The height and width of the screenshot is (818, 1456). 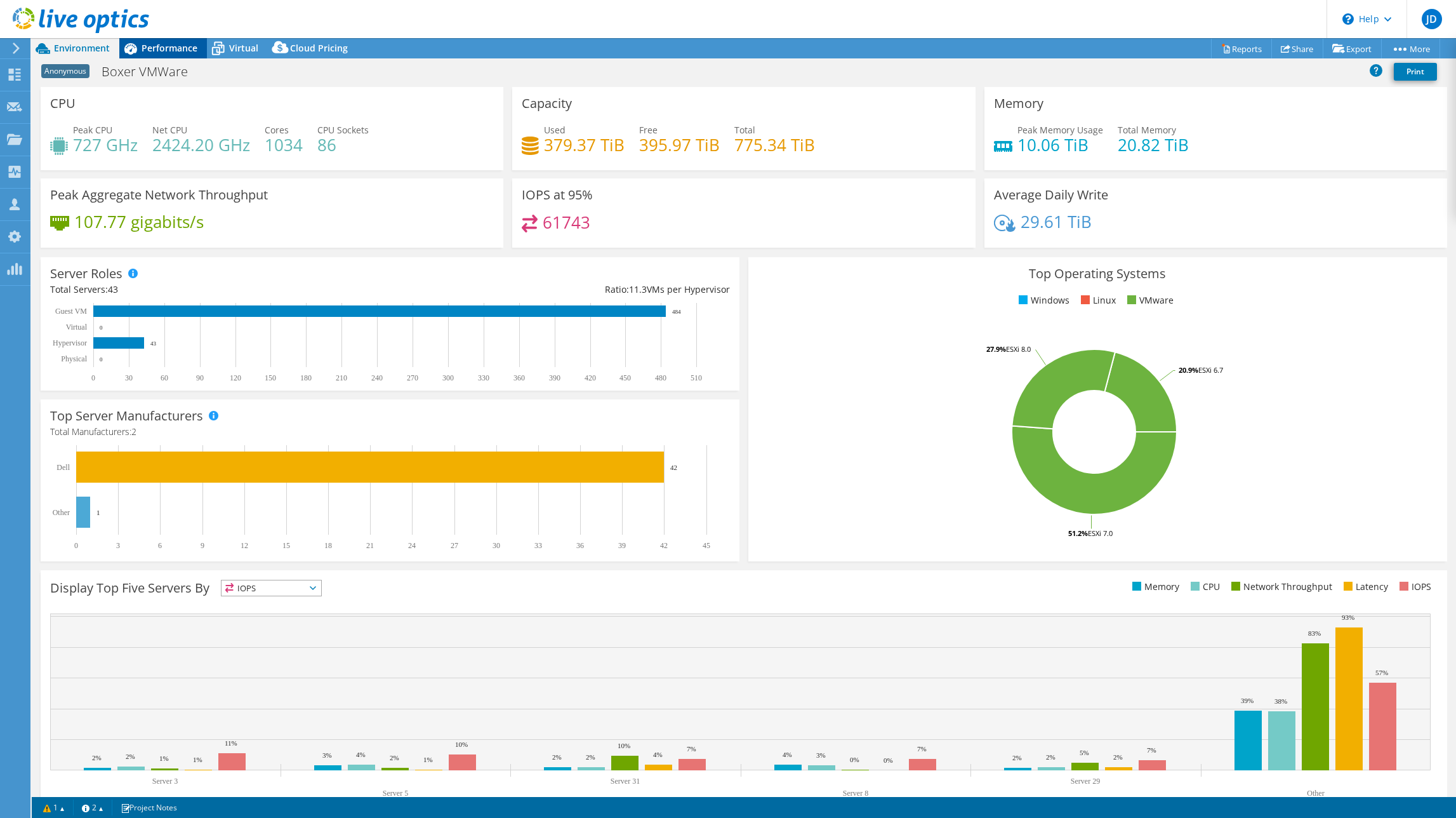 I want to click on span: Virtual, so click(x=244, y=48).